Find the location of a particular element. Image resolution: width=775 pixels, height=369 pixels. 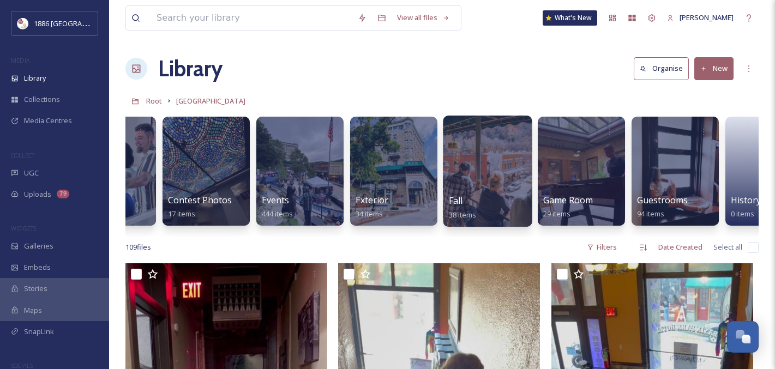

div: 79 is located at coordinates (63, 194).